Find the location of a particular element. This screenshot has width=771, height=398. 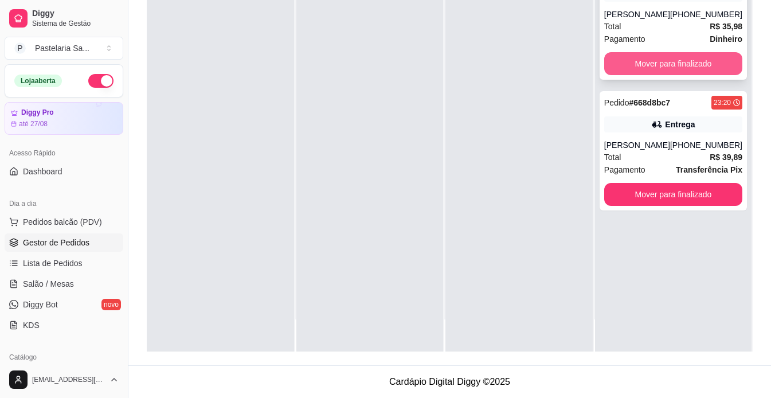

a: Salão / Mesas is located at coordinates (64, 284).